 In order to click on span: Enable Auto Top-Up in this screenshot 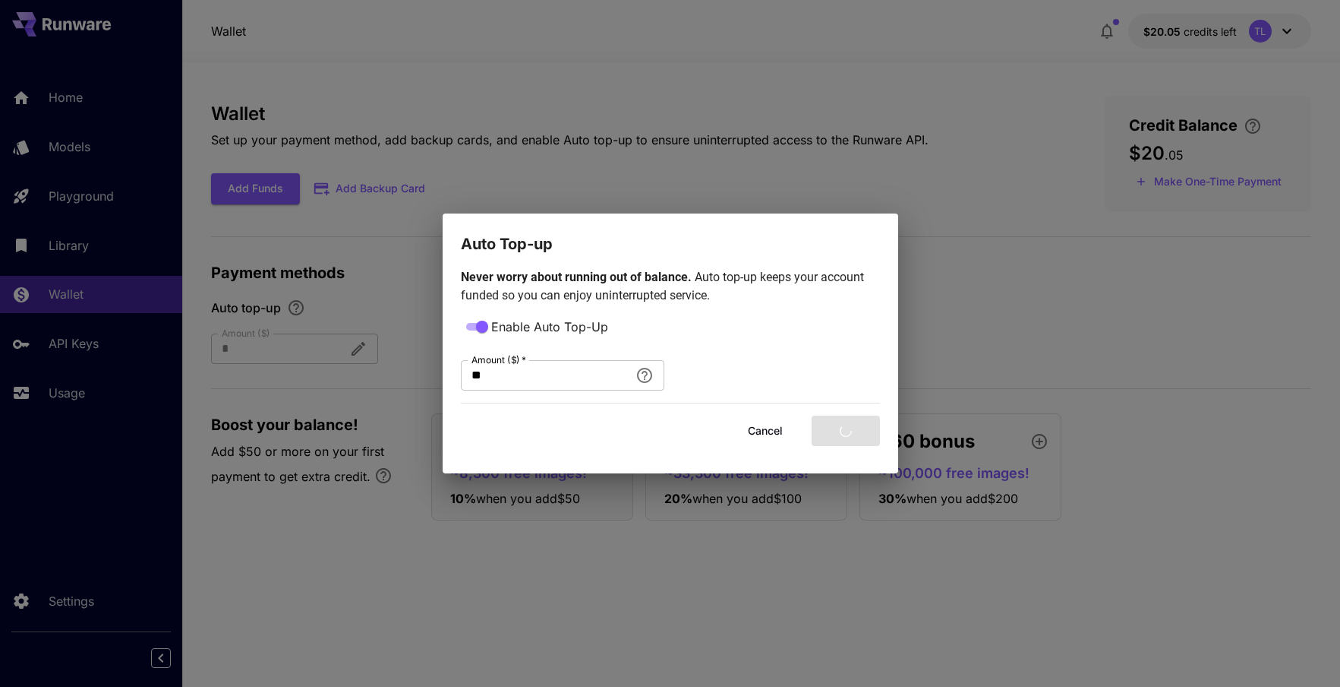, I will do `click(550, 327)`.